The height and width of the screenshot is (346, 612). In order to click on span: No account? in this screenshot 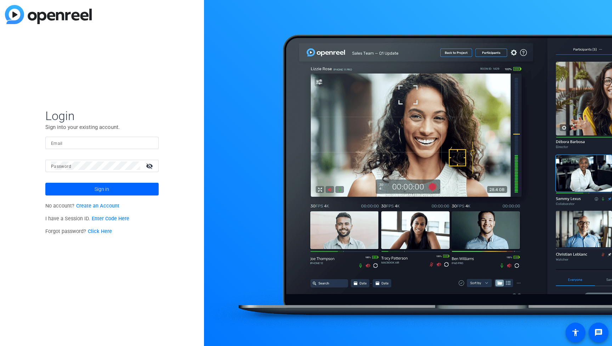, I will do `click(82, 206)`.